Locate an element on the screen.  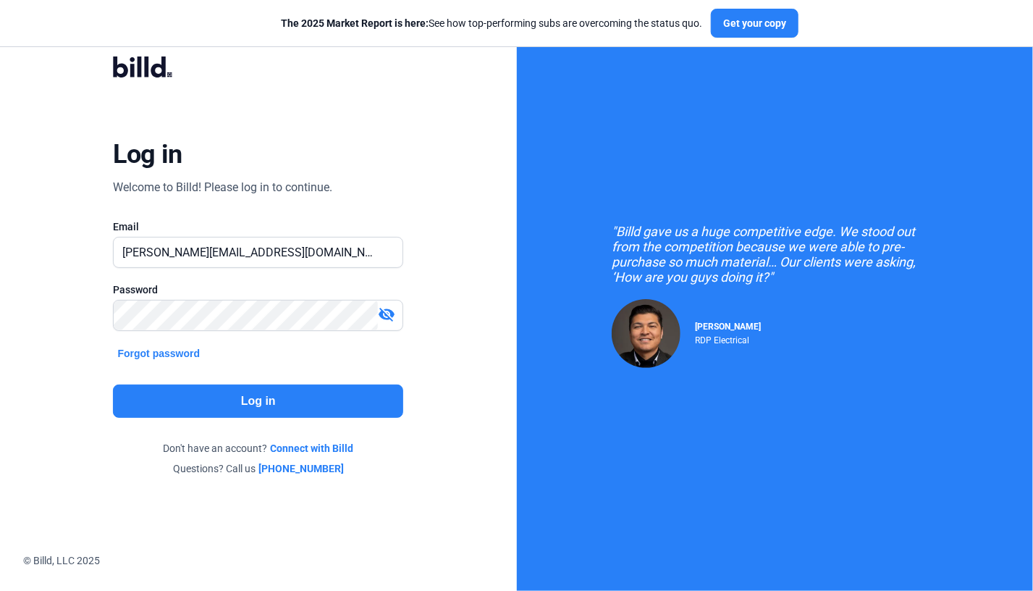
div: Welcome to Billd! Please log in to continue. is located at coordinates (222, 188).